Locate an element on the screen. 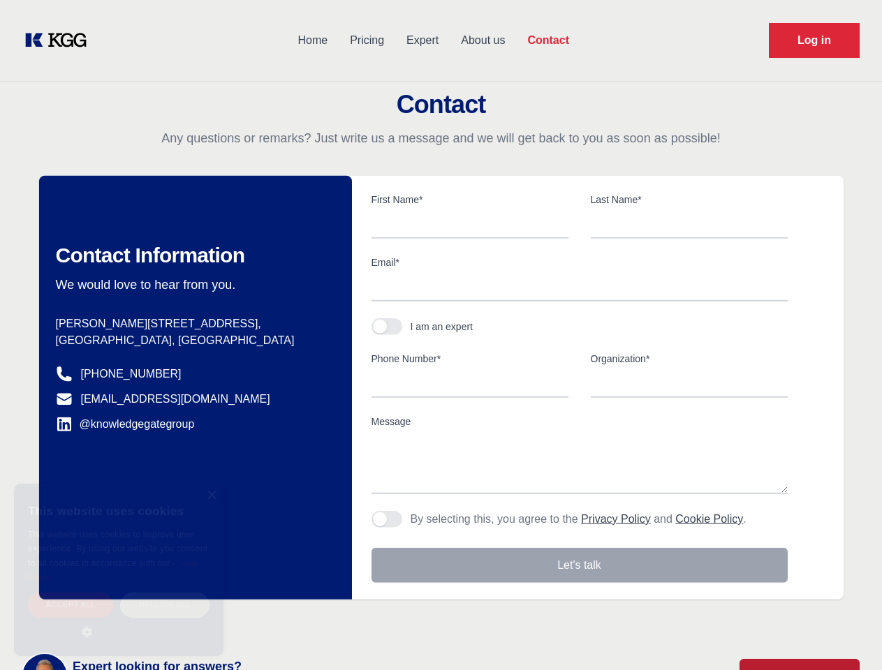 The height and width of the screenshot is (670, 882). a: Pricing is located at coordinates (366, 40).